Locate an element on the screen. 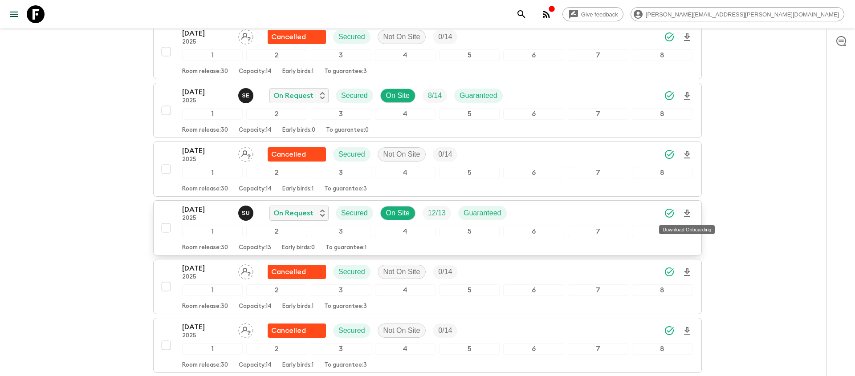 Image resolution: width=855 pixels, height=376 pixels. span: Sefa Uz is located at coordinates (247, 212).